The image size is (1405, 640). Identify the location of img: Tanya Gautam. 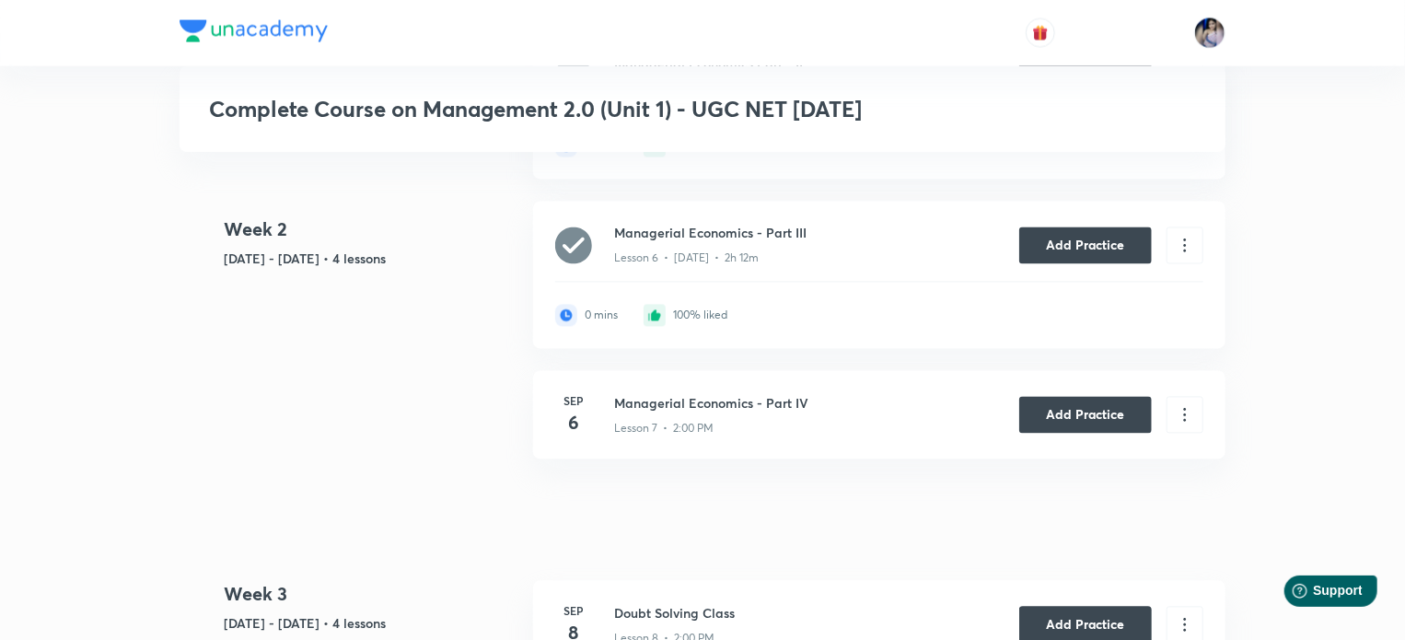
(1210, 33).